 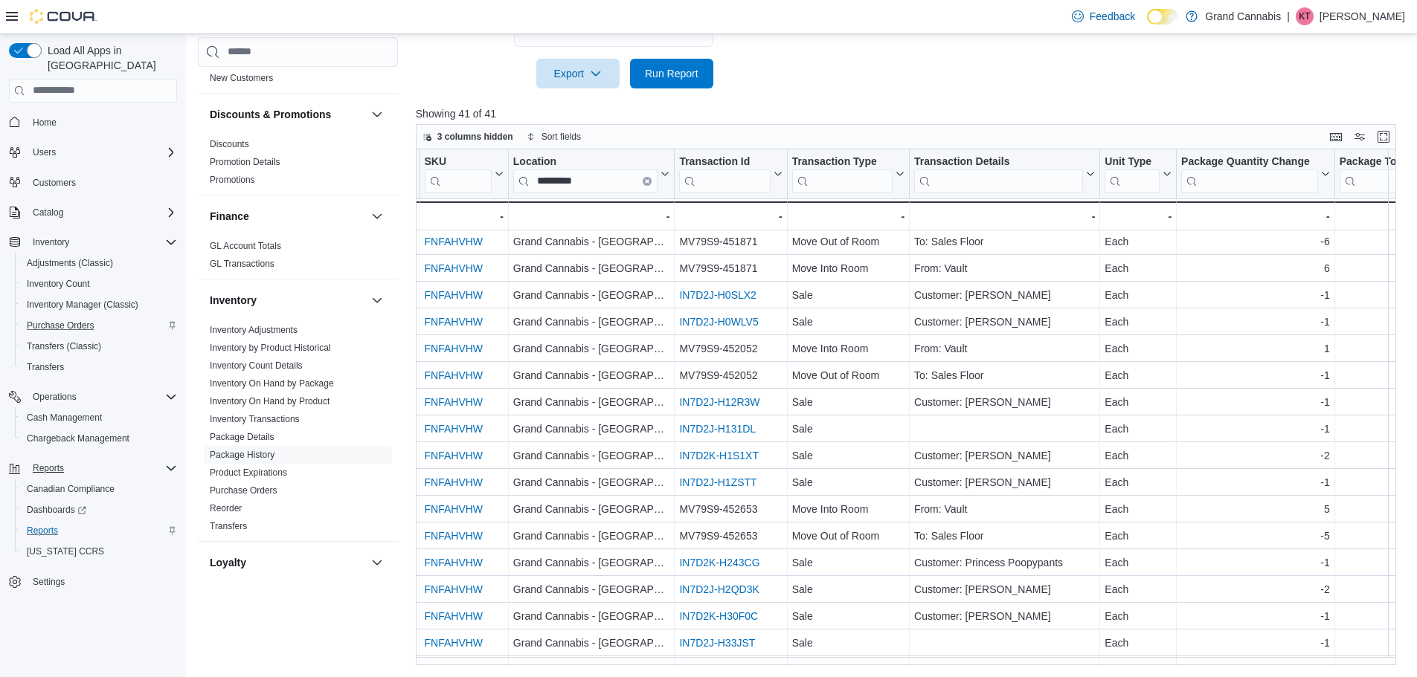 I want to click on span: Inventory Count Details, so click(x=256, y=366).